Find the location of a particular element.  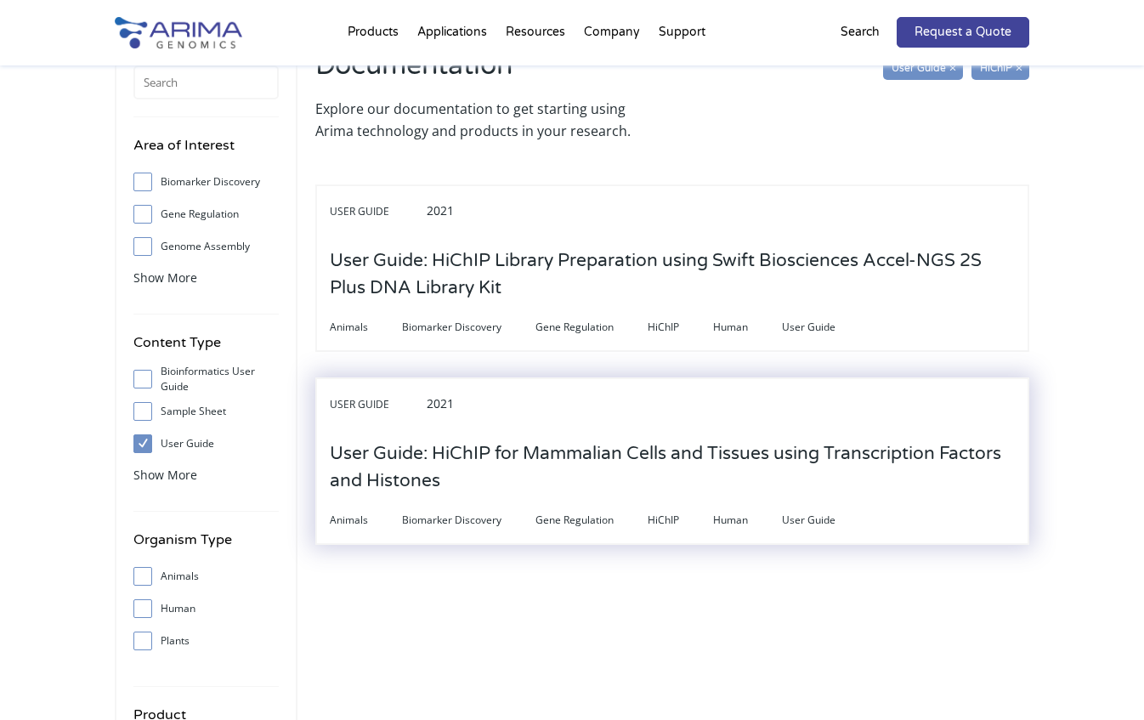

img: Arima-Genomics-logo is located at coordinates (179, 32).